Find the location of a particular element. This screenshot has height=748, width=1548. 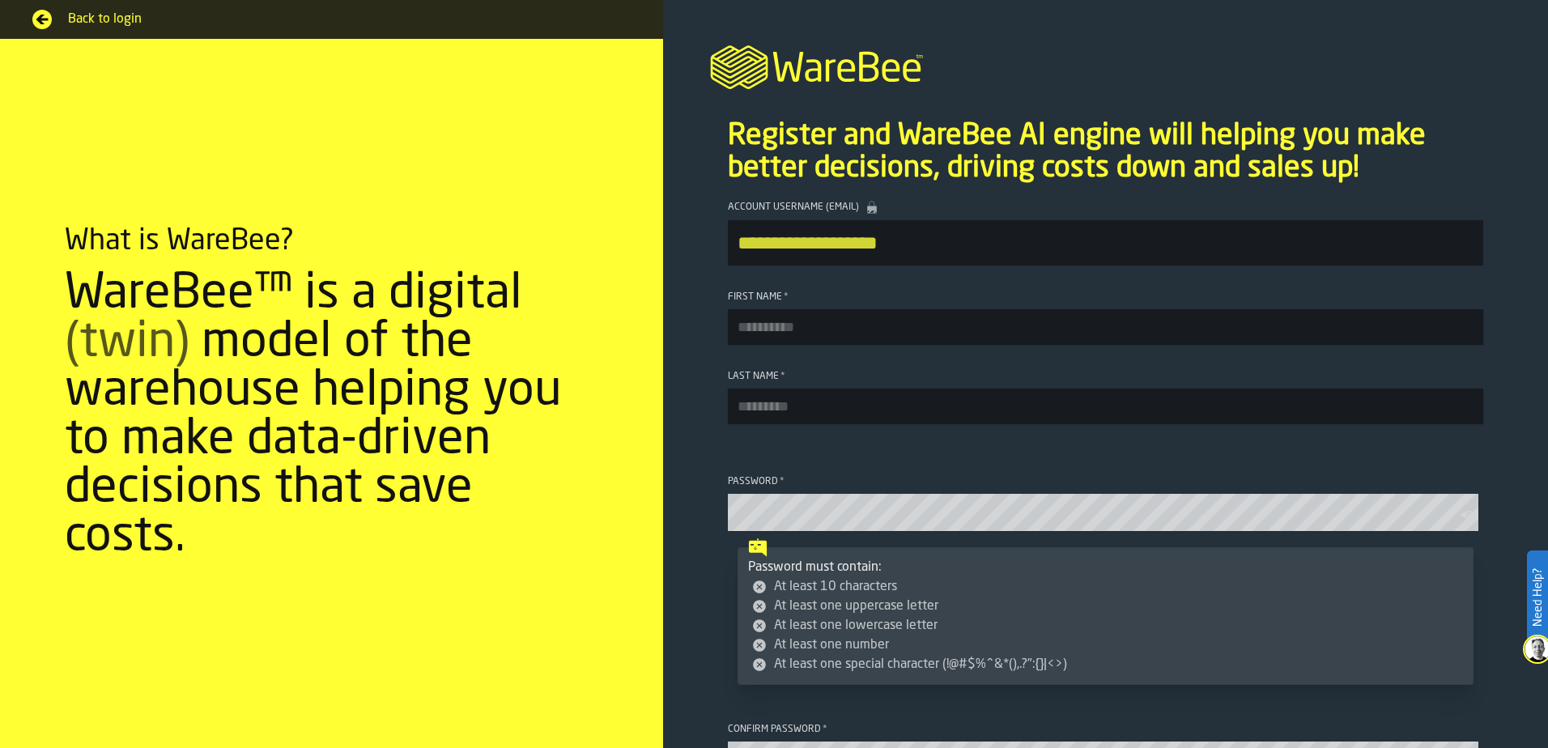

a: logo-header is located at coordinates (1105, 65).